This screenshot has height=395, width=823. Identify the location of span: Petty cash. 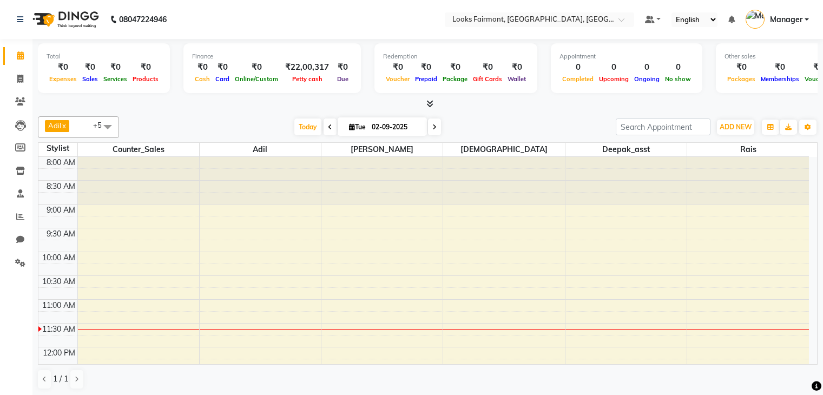
(307, 79).